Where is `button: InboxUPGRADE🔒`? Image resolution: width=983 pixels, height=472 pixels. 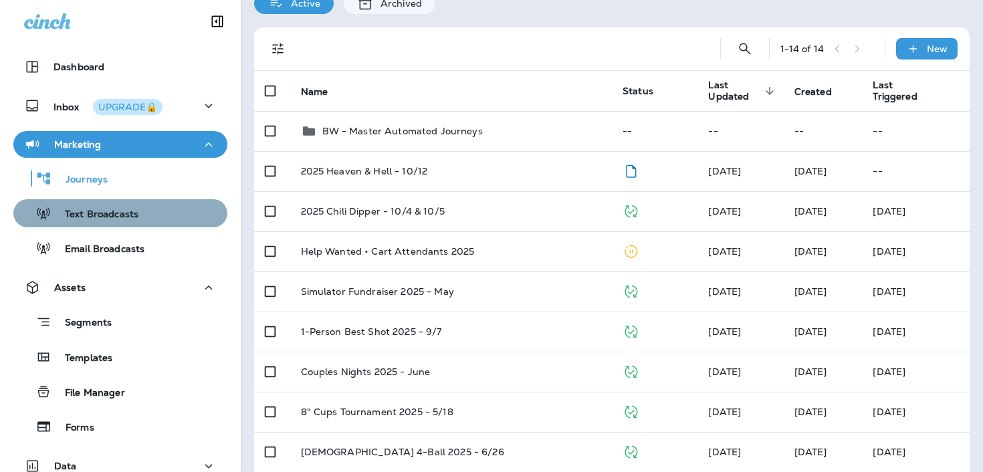
button: InboxUPGRADE🔒 is located at coordinates (120, 106).